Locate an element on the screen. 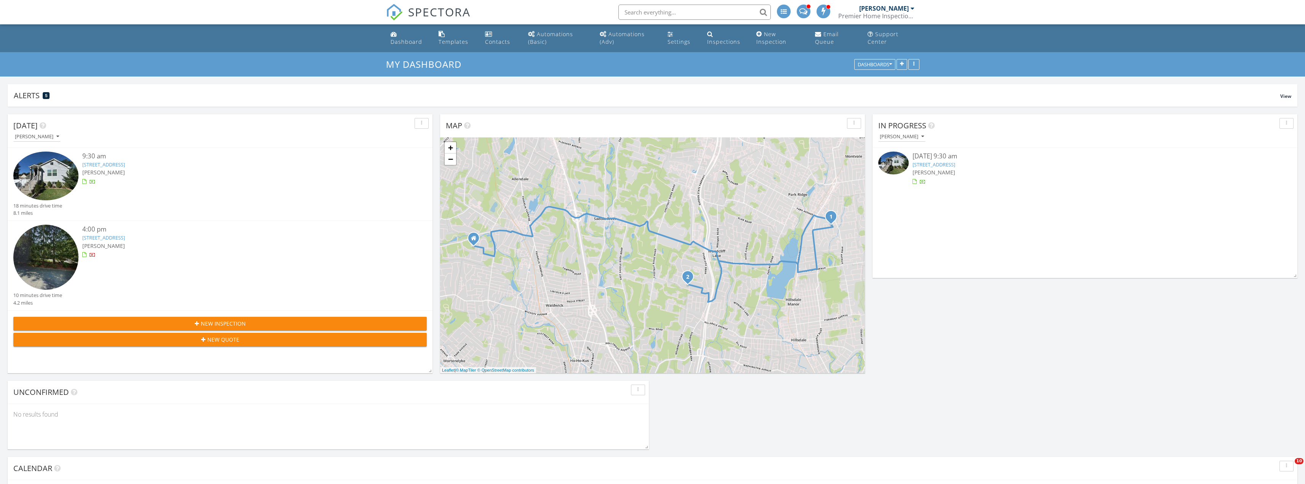 The image size is (1305, 484). div: 21 Hunter Ridge, Woodcliff Lake, NJ 07677 is located at coordinates (690, 279).